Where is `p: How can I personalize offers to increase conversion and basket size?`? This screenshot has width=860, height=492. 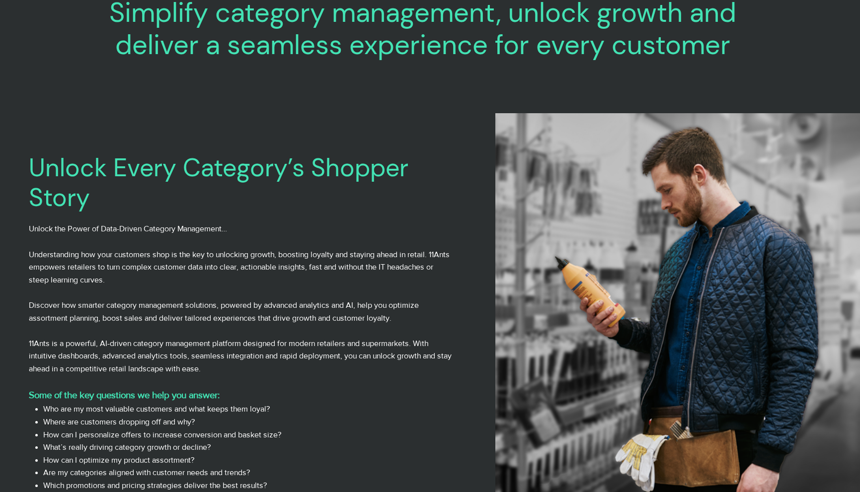
p: How can I personalize offers to increase conversion and basket size? is located at coordinates (249, 435).